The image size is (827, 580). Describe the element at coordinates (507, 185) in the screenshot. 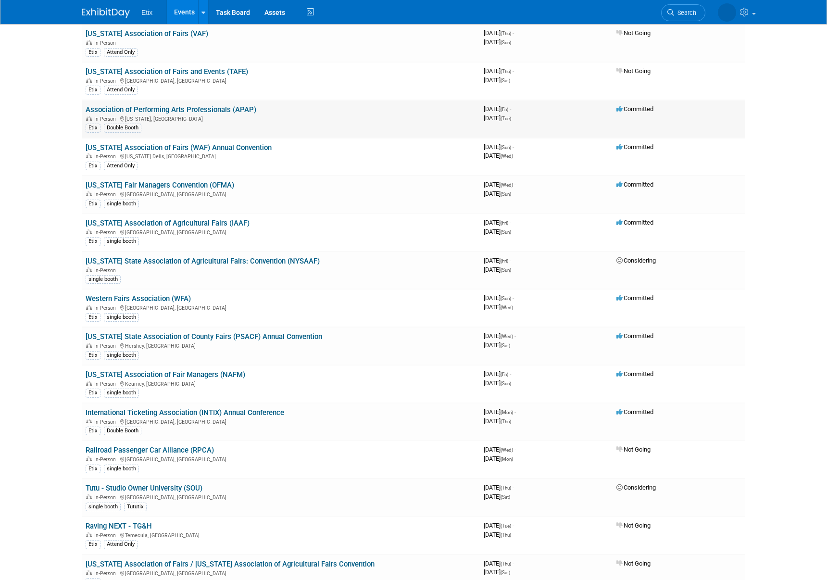

I see `span: (Wed)` at that location.